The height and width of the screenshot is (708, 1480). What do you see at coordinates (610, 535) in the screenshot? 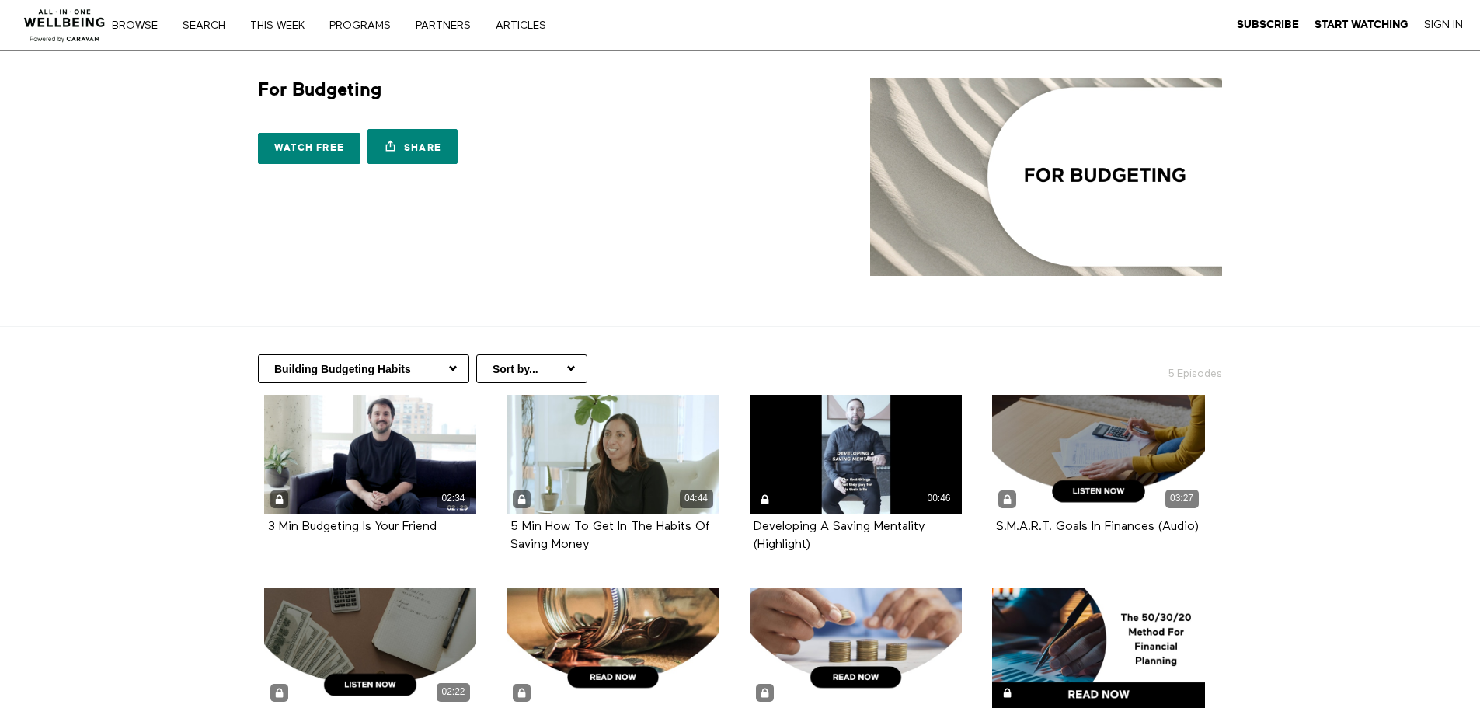
I see `strong: 5 Min How To Get In The Habits Of Saving Money` at bounding box center [610, 535].